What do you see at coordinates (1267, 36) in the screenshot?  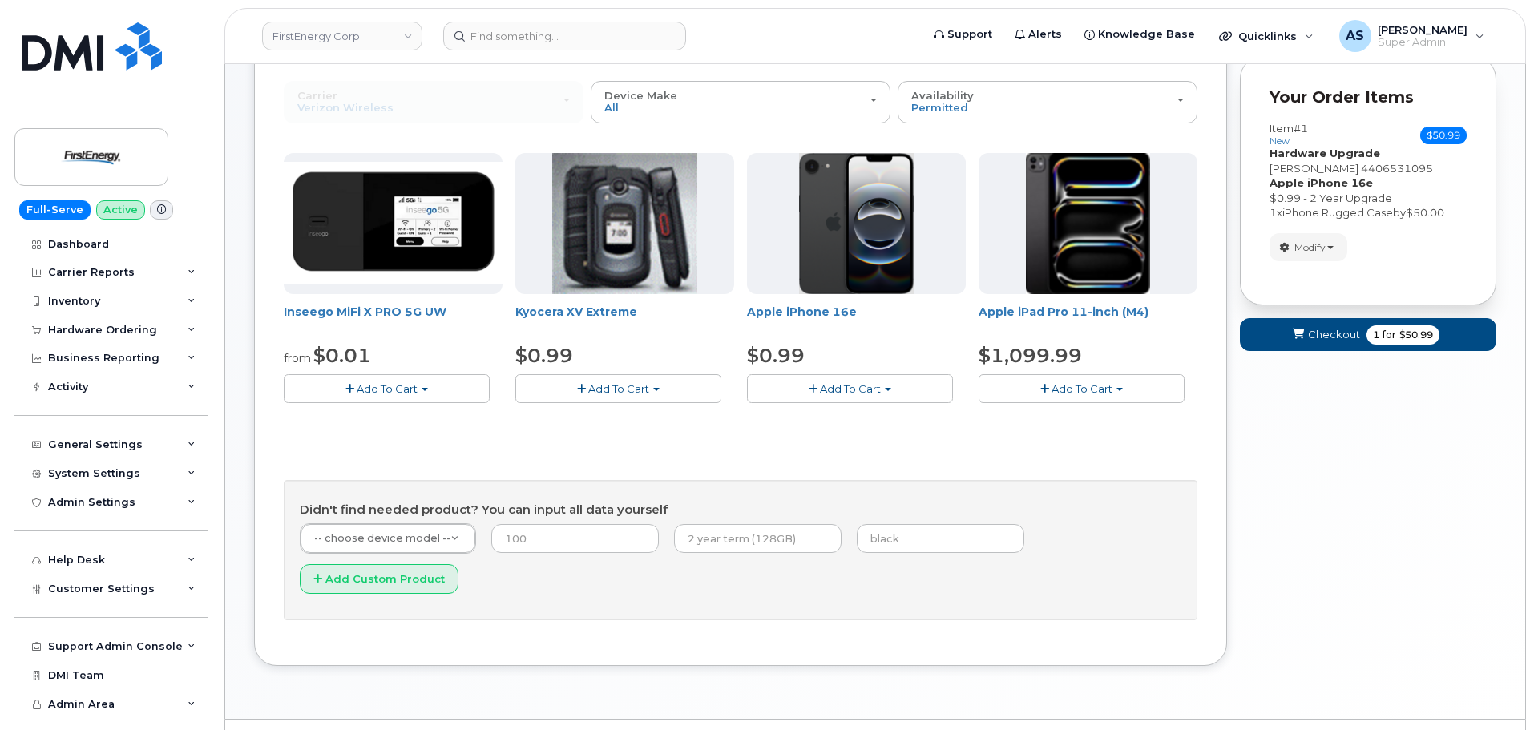 I see `span: Quicklinks` at bounding box center [1267, 36].